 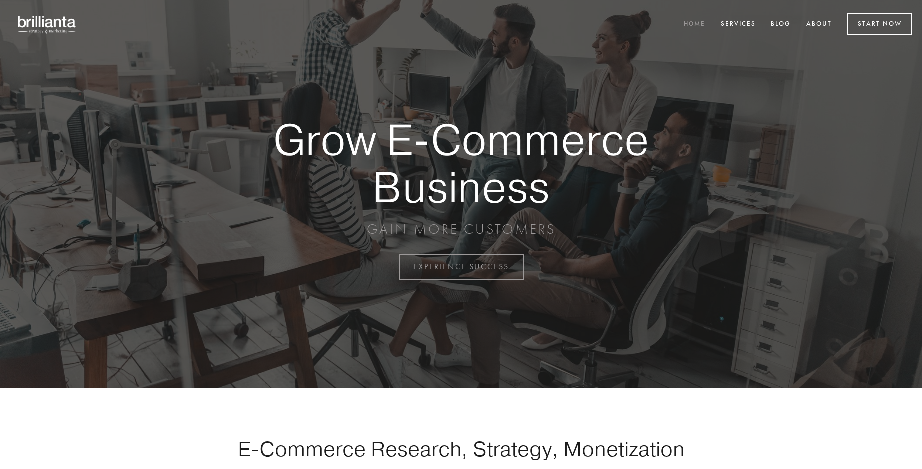 I want to click on a: Home, so click(x=695, y=24).